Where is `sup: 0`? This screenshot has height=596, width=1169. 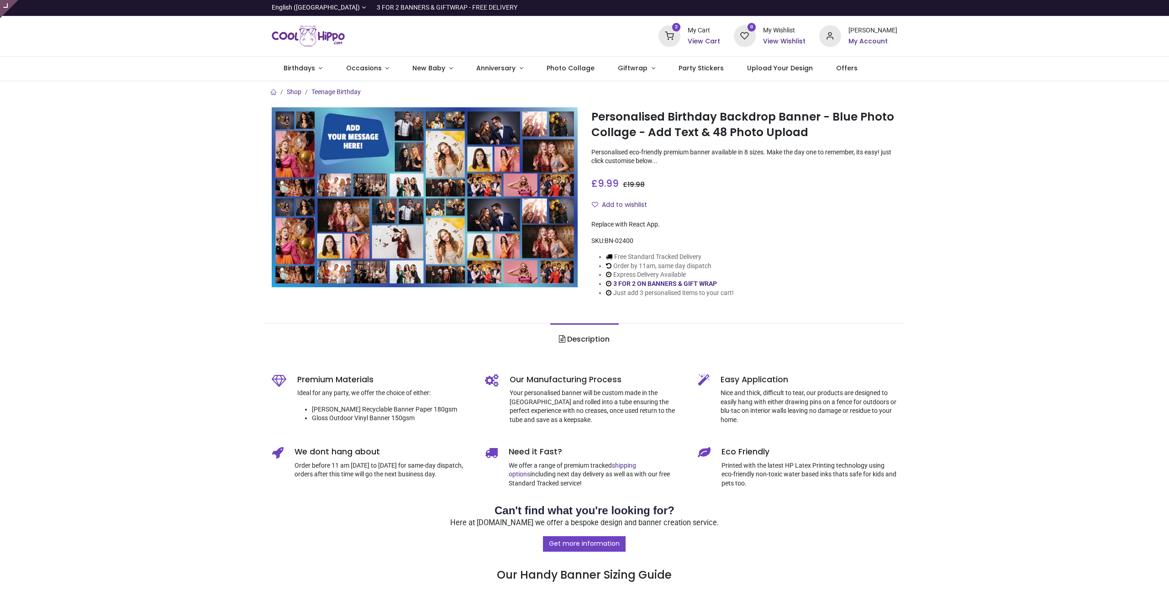
sup: 0 is located at coordinates (752, 27).